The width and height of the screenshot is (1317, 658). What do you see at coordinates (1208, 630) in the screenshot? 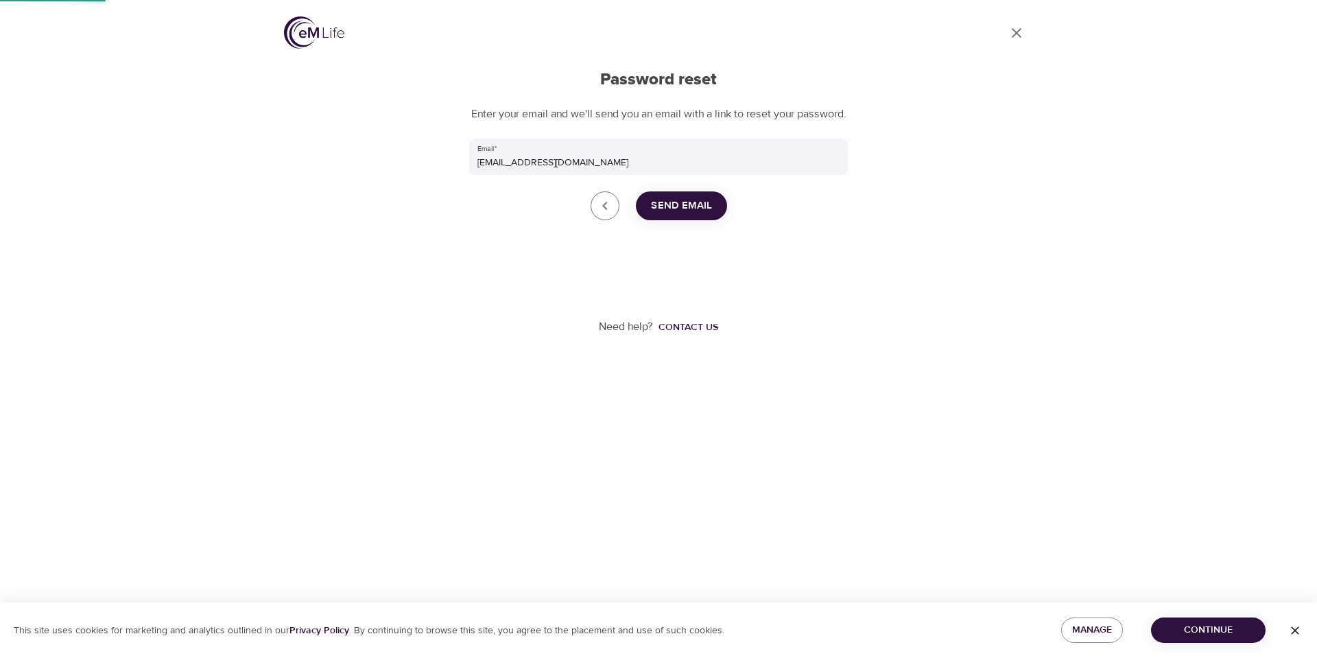
I see `span: Continue` at bounding box center [1208, 630].